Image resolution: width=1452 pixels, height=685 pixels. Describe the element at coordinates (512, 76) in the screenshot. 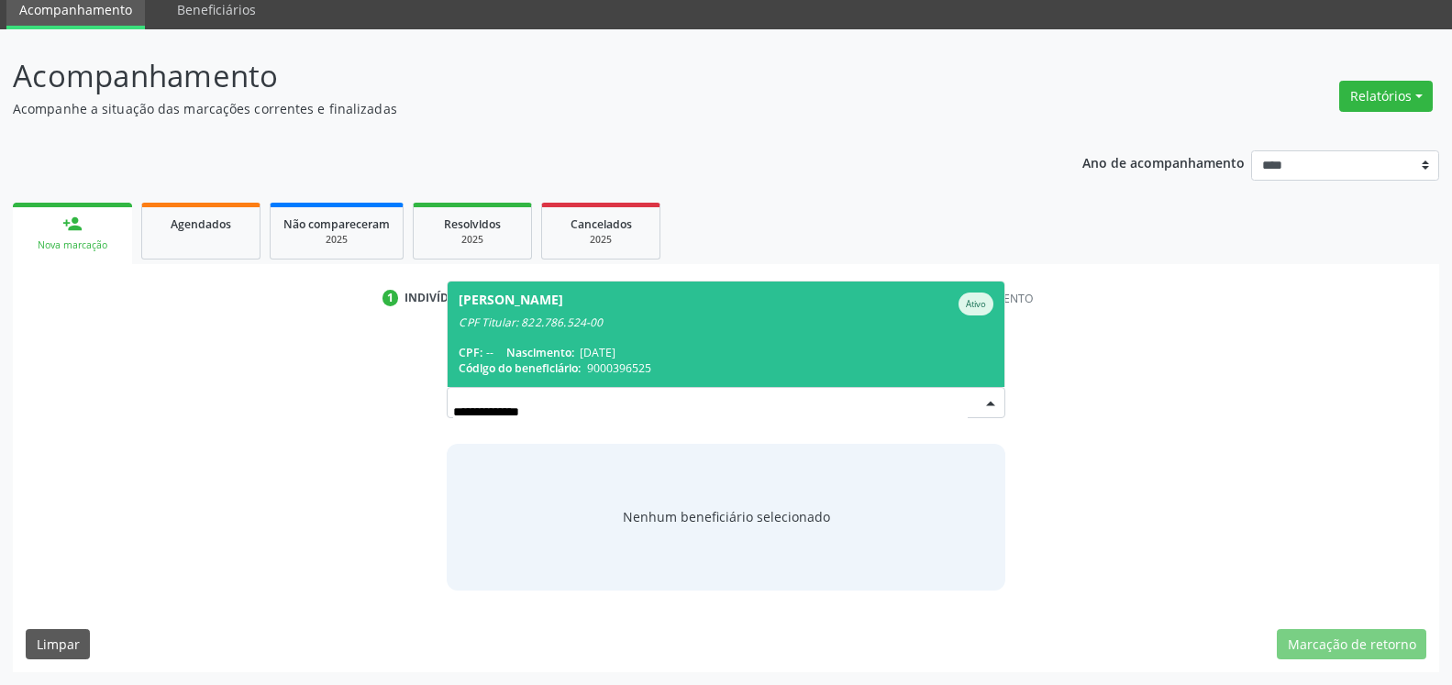

I see `p: Acompanhamento` at that location.